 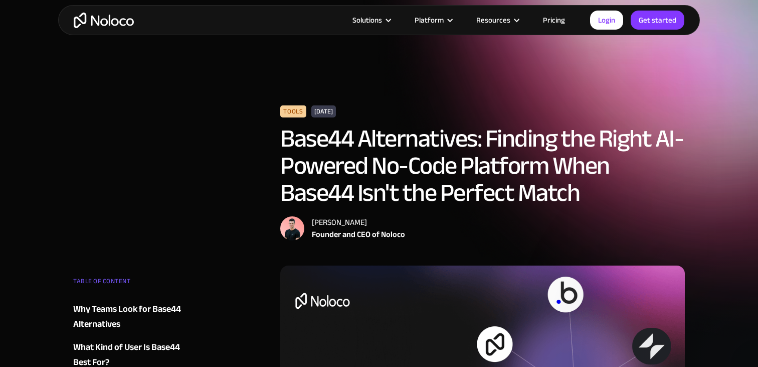 I want to click on a: Get started, so click(x=658, y=20).